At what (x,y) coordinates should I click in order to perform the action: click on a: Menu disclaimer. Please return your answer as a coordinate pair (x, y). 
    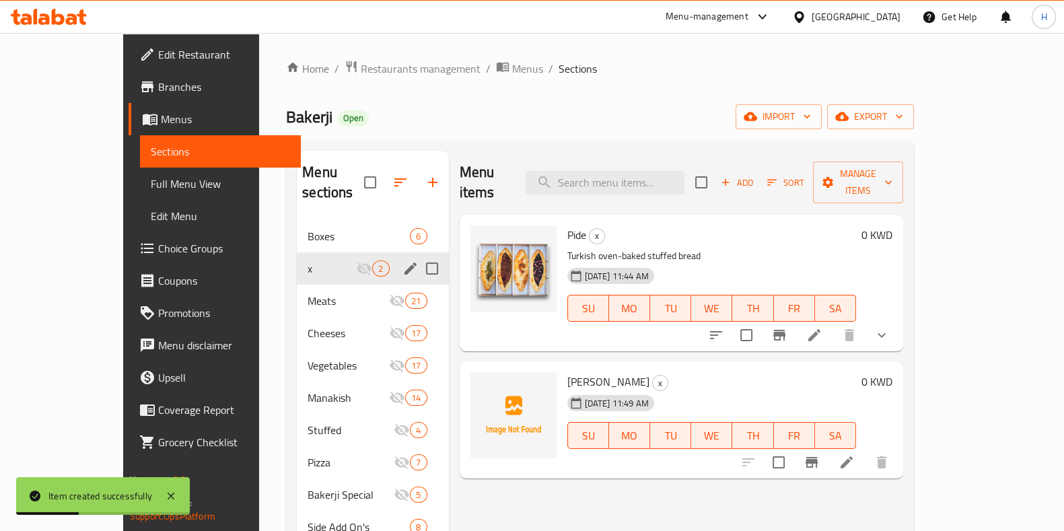
    Looking at the image, I should click on (215, 345).